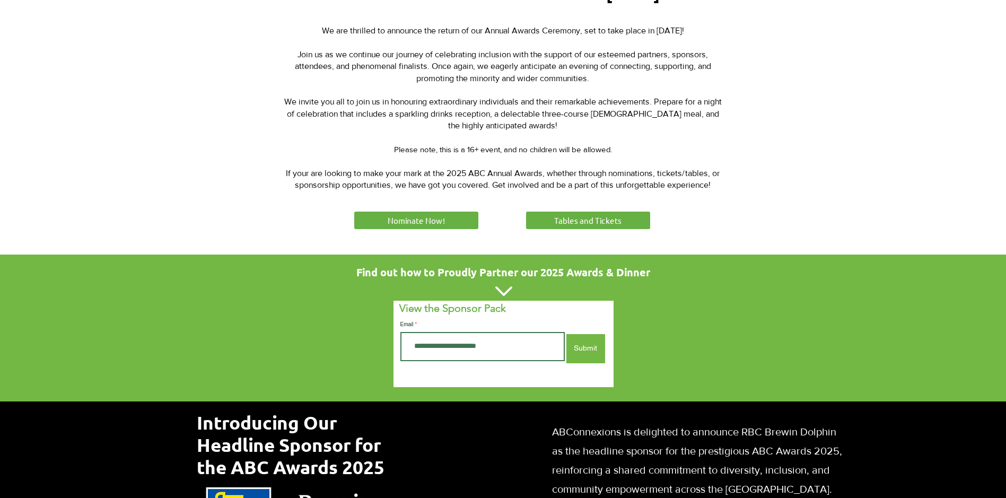 Image resolution: width=1006 pixels, height=498 pixels. Describe the element at coordinates (291, 445) in the screenshot. I see `span: Introducing Our Headline Sponsor for the ABC Awards 2025` at that location.